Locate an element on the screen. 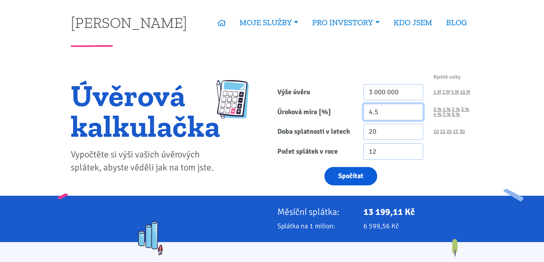 This screenshot has height=262, width=544. label: Výše úvěru is located at coordinates (315, 92).